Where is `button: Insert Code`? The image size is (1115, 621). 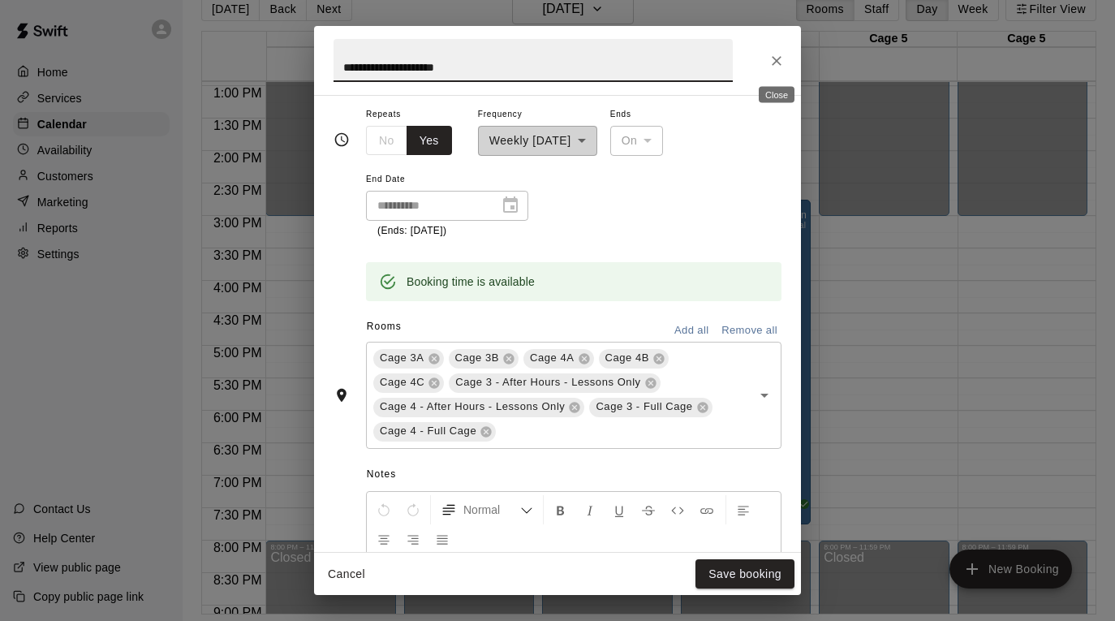
button: Insert Code is located at coordinates (678, 510).